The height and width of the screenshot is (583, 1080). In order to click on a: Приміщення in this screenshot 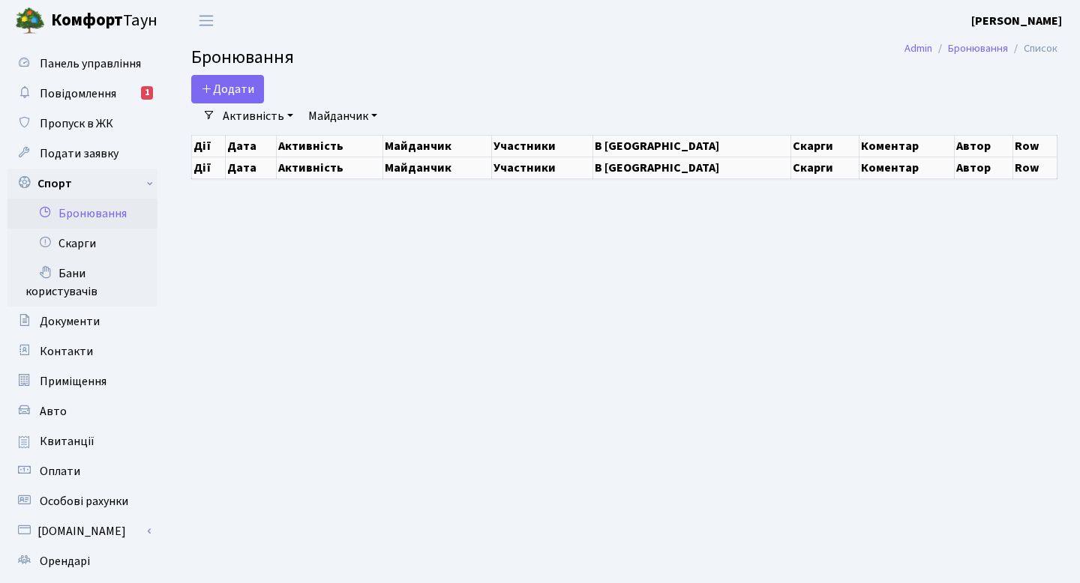, I will do `click(82, 382)`.